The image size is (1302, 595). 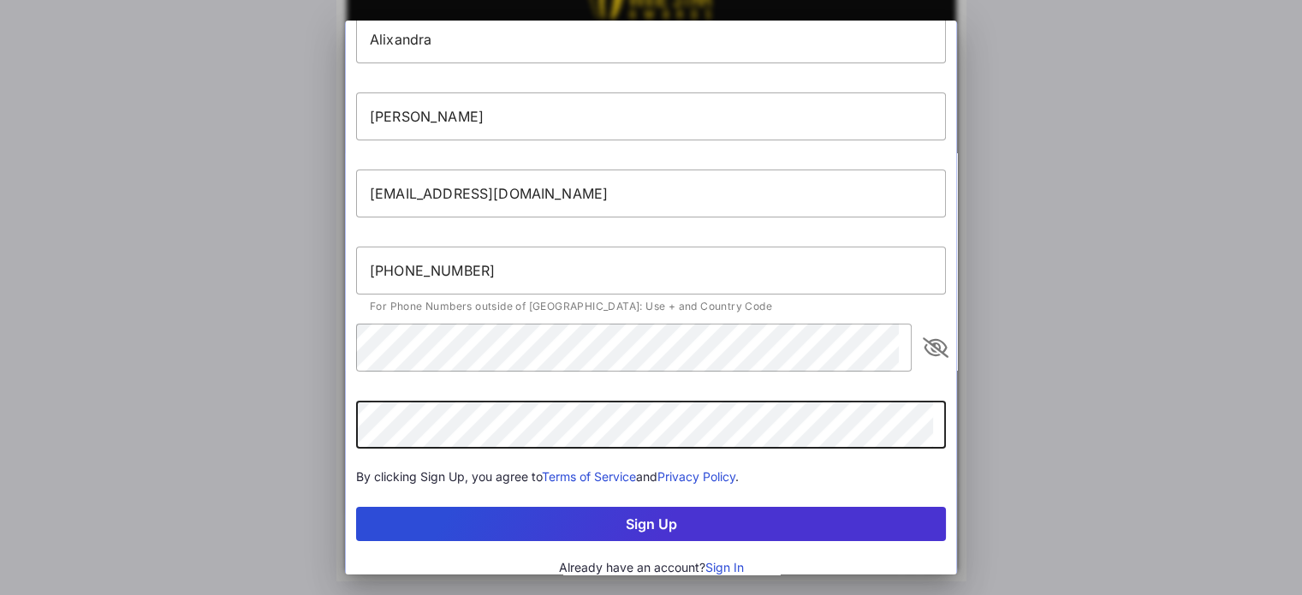 I want to click on div: By clicking Sign Up, you agree to and ., so click(x=651, y=477).